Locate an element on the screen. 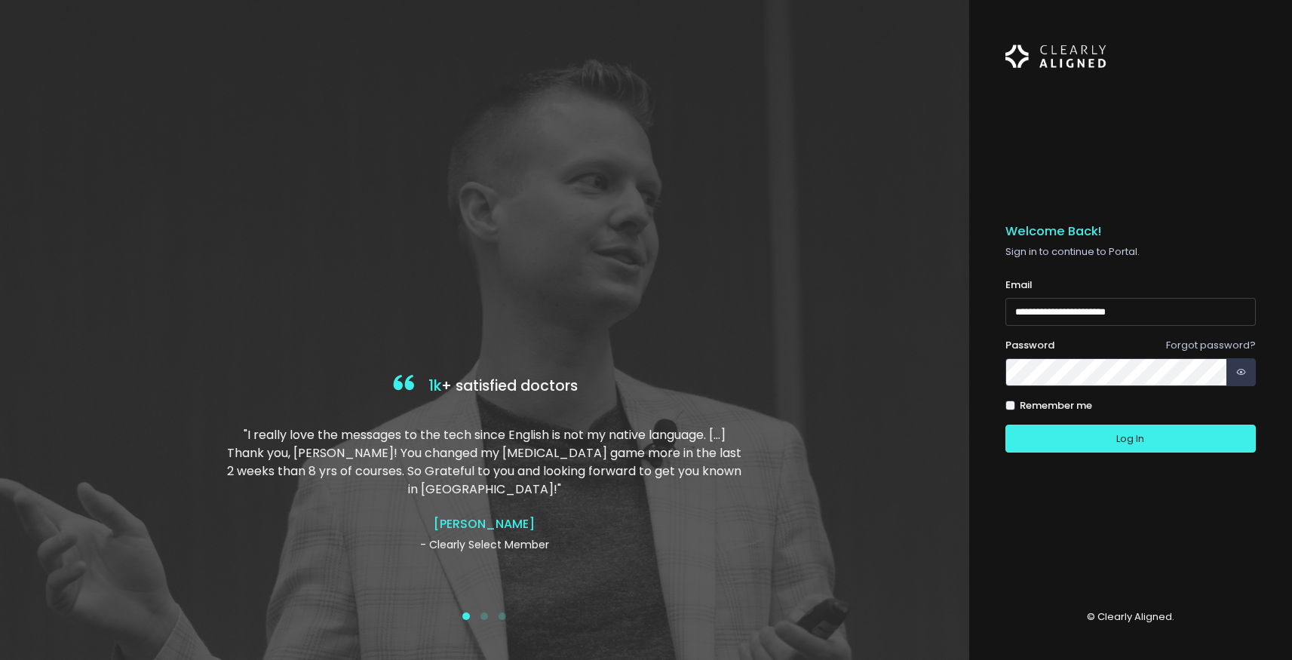 Image resolution: width=1292 pixels, height=660 pixels. img: Logo Horizontal is located at coordinates (1056, 57).